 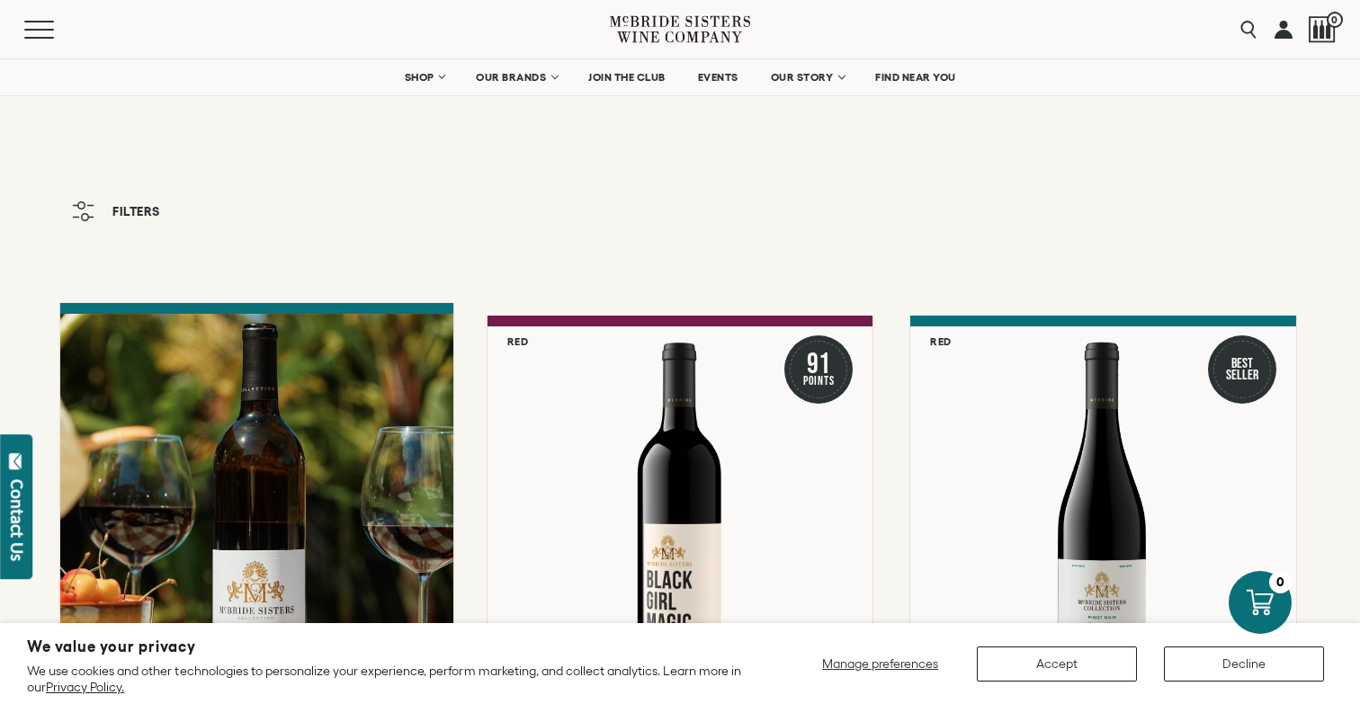 What do you see at coordinates (916, 77) in the screenshot?
I see `a: FIND NEAR YOU` at bounding box center [916, 77].